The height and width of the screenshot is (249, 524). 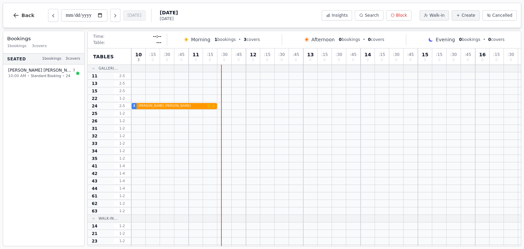 What do you see at coordinates (16, 59) in the screenshot?
I see `span: Seated` at bounding box center [16, 59].